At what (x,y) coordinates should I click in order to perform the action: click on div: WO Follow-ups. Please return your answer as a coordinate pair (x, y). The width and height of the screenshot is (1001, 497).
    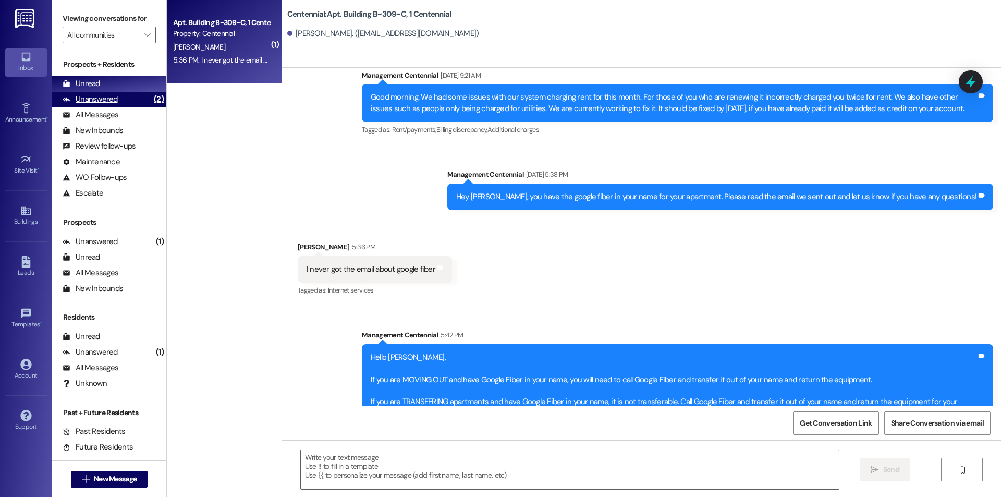
    Looking at the image, I should click on (94, 177).